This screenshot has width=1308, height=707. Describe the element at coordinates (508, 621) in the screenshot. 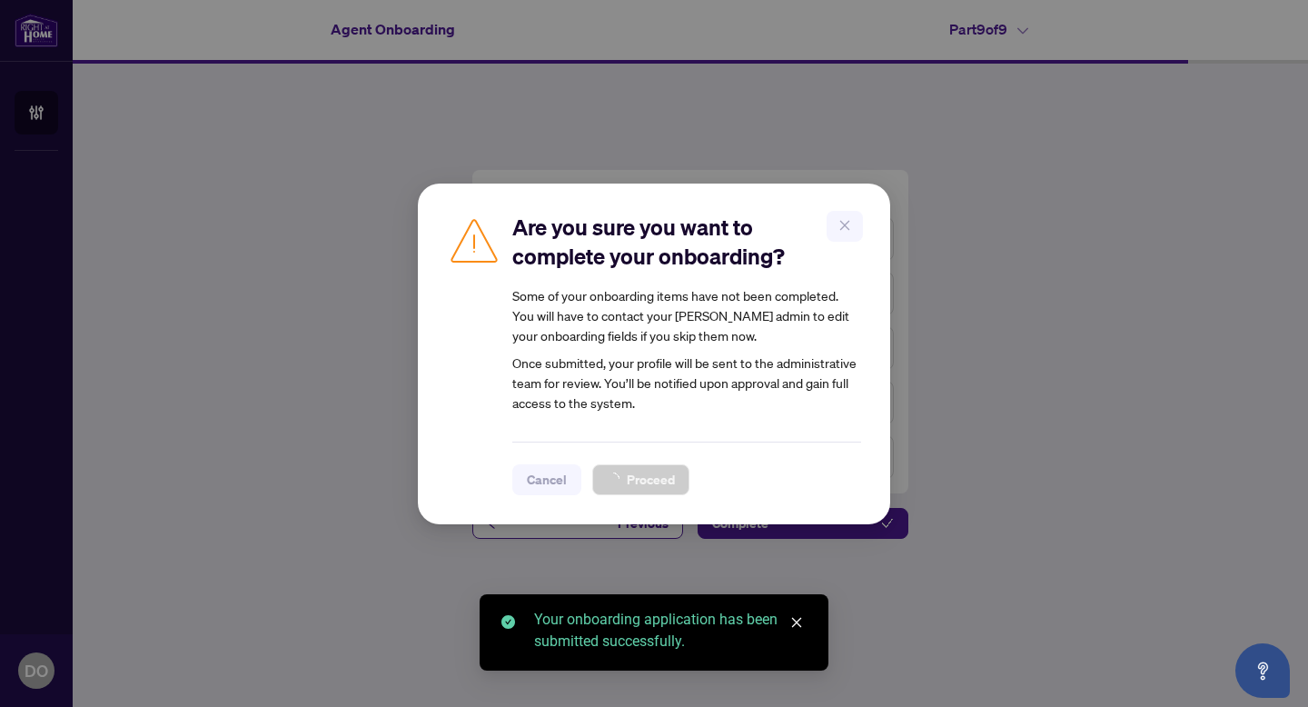

I see `span: check-circle` at that location.